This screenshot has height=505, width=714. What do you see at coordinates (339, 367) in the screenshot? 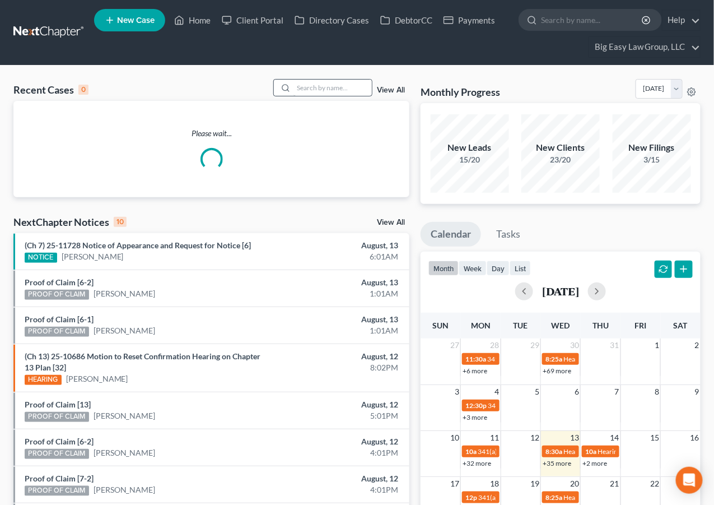
I see `div: 8:02PM` at bounding box center [339, 367].